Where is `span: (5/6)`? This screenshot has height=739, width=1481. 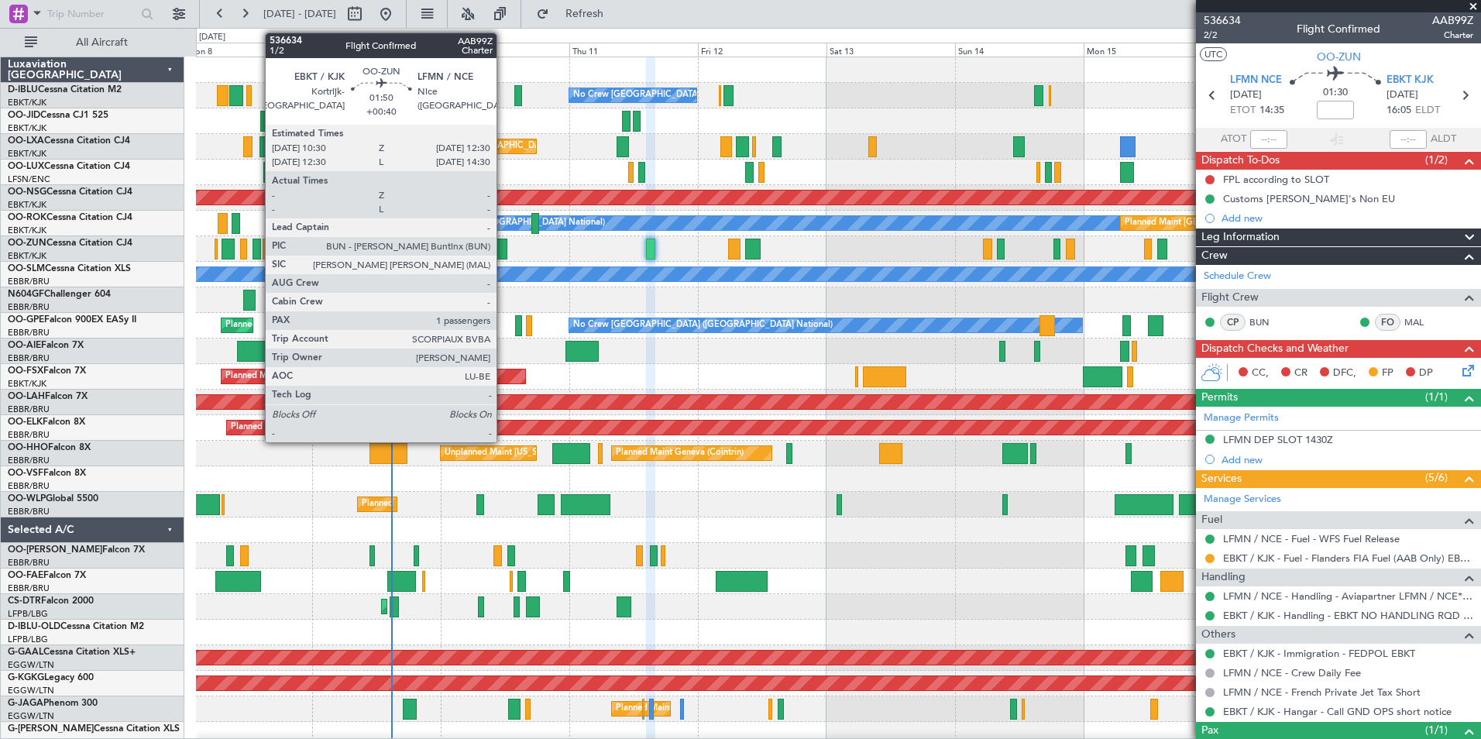 span: (5/6) is located at coordinates (1436, 477).